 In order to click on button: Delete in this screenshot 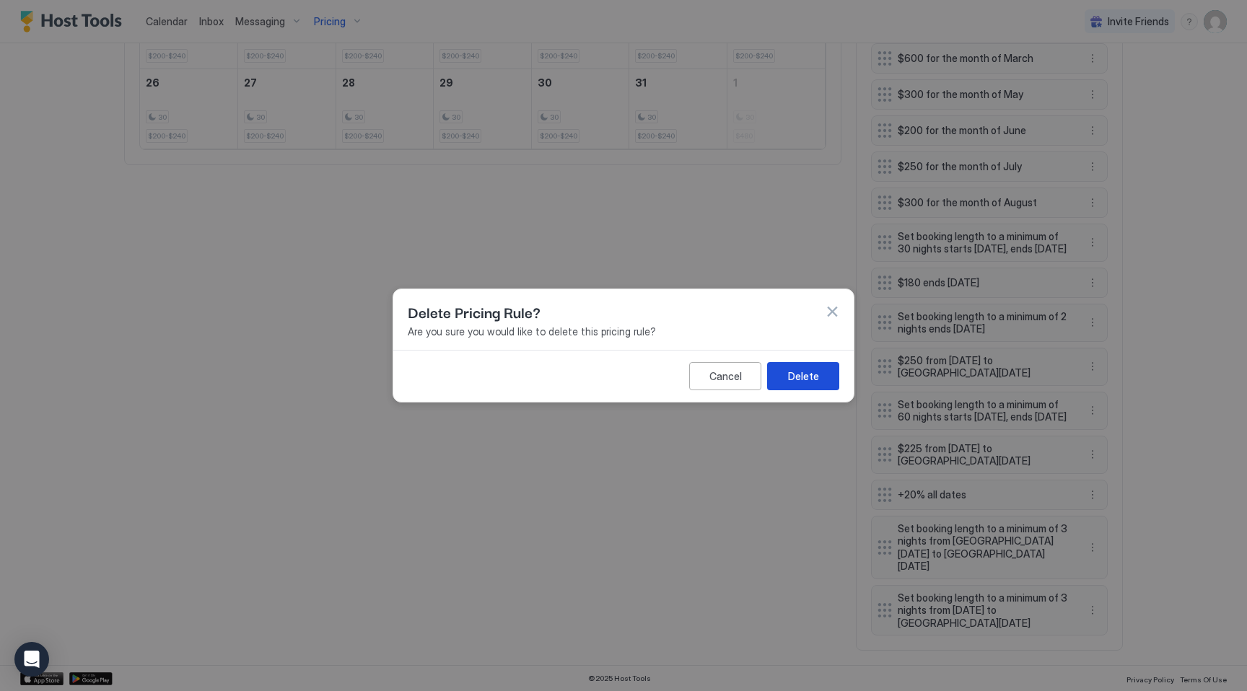, I will do `click(803, 376)`.